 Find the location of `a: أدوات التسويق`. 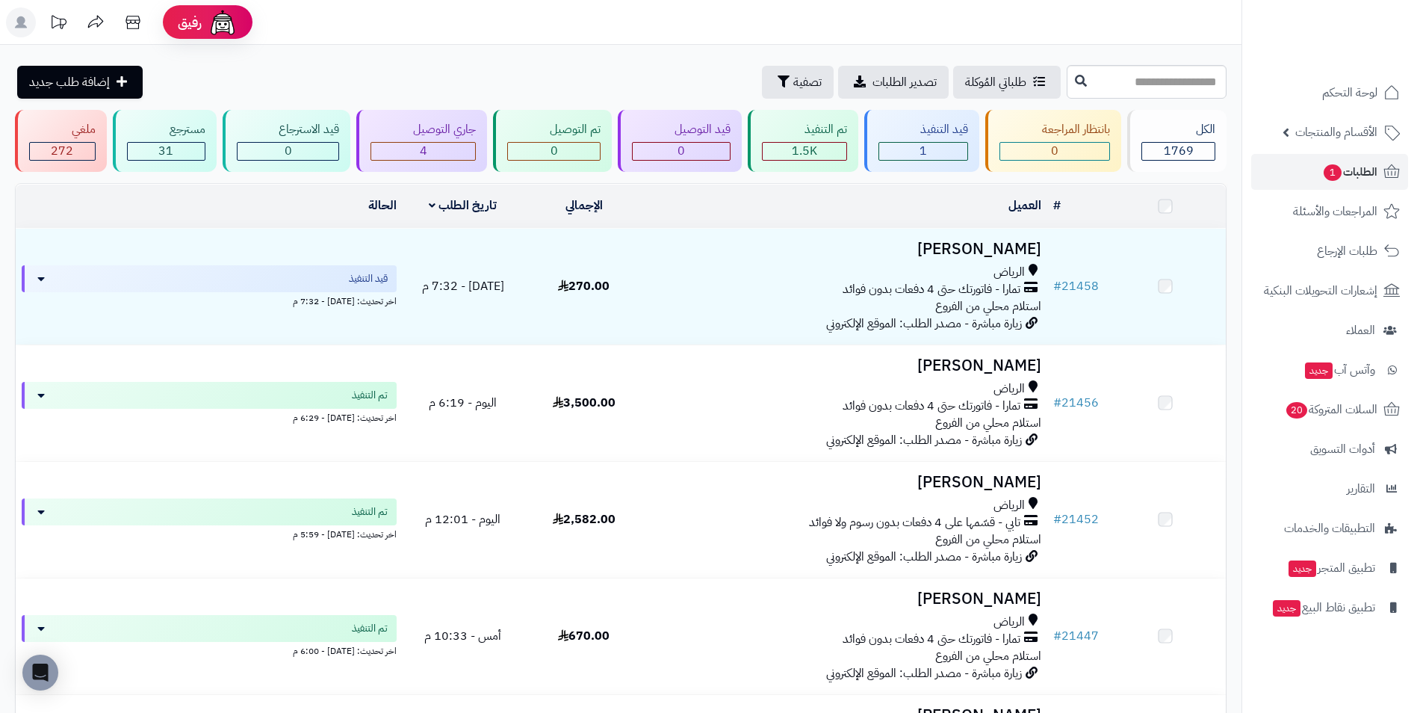

a: أدوات التسويق is located at coordinates (1330, 449).